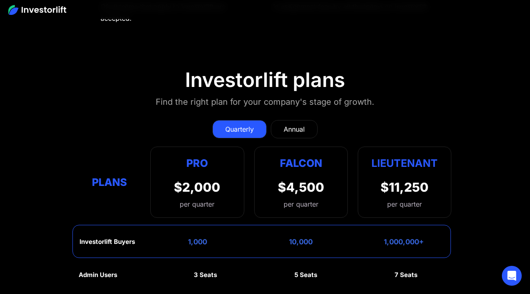 This screenshot has width=530, height=294. Describe the element at coordinates (98, 275) in the screenshot. I see `div: Admin Users` at that location.